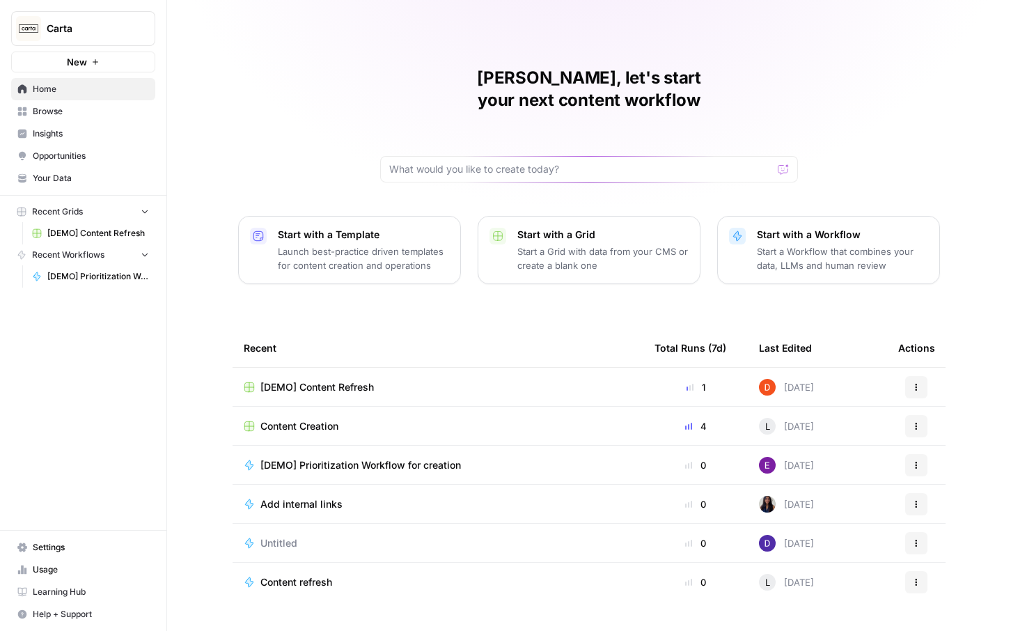 This screenshot has height=631, width=1011. I want to click on a: Add internal links, so click(438, 504).